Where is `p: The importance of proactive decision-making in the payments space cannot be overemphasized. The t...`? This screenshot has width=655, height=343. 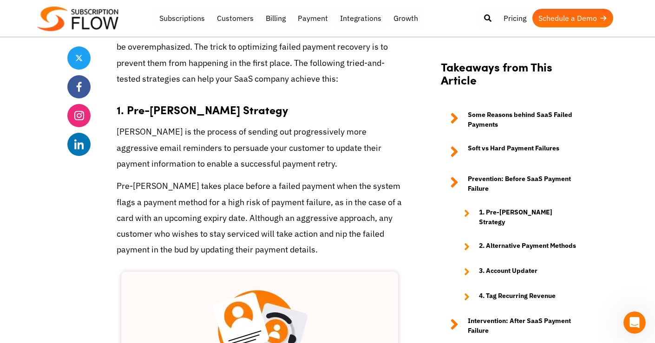 p: The importance of proactive decision-making in the payments space cannot be overemphasized. The t... is located at coordinates (260, 55).